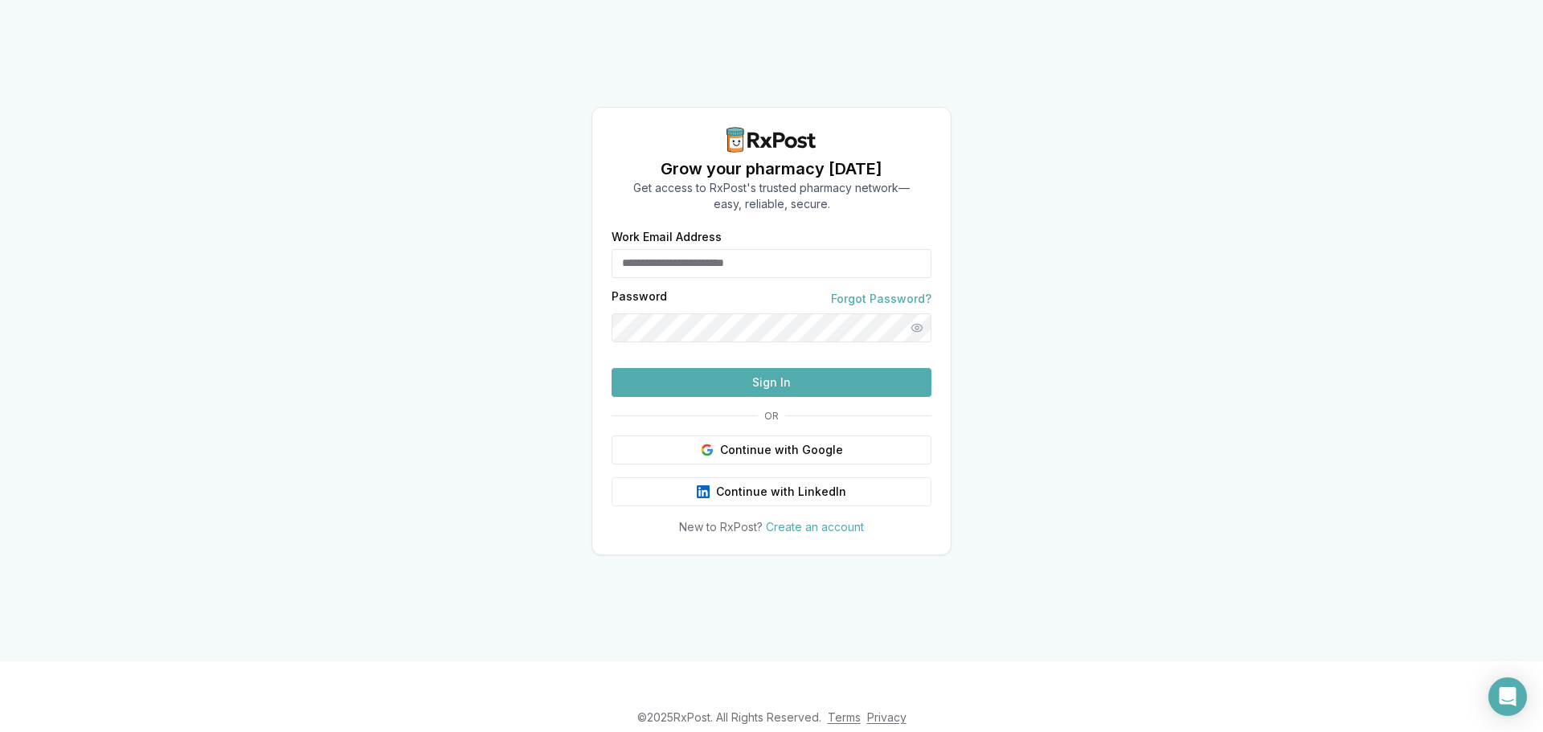 The height and width of the screenshot is (732, 1543). I want to click on label: Work Email Address, so click(772, 237).